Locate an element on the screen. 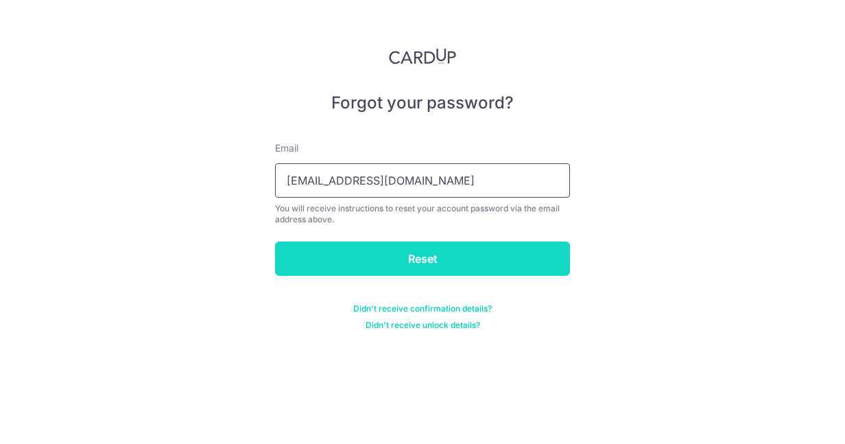 Image resolution: width=845 pixels, height=444 pixels. h5: Forgot your password? is located at coordinates (422, 103).